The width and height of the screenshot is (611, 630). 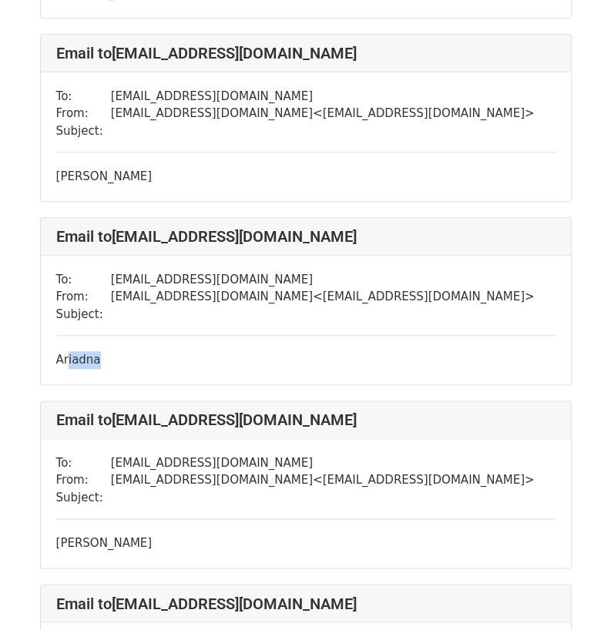 I want to click on div: Ariadna, so click(x=306, y=360).